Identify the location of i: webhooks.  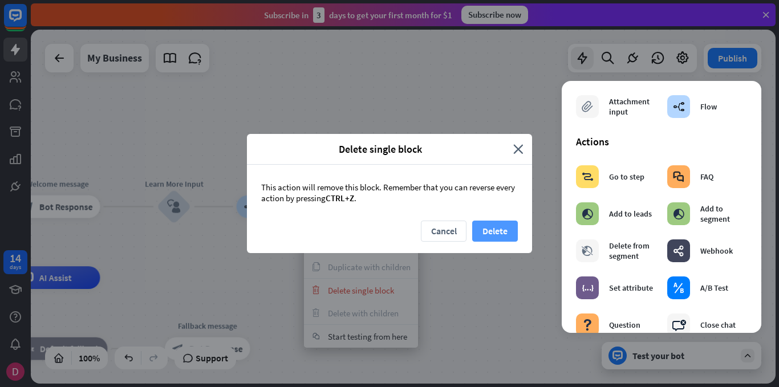
(679, 251).